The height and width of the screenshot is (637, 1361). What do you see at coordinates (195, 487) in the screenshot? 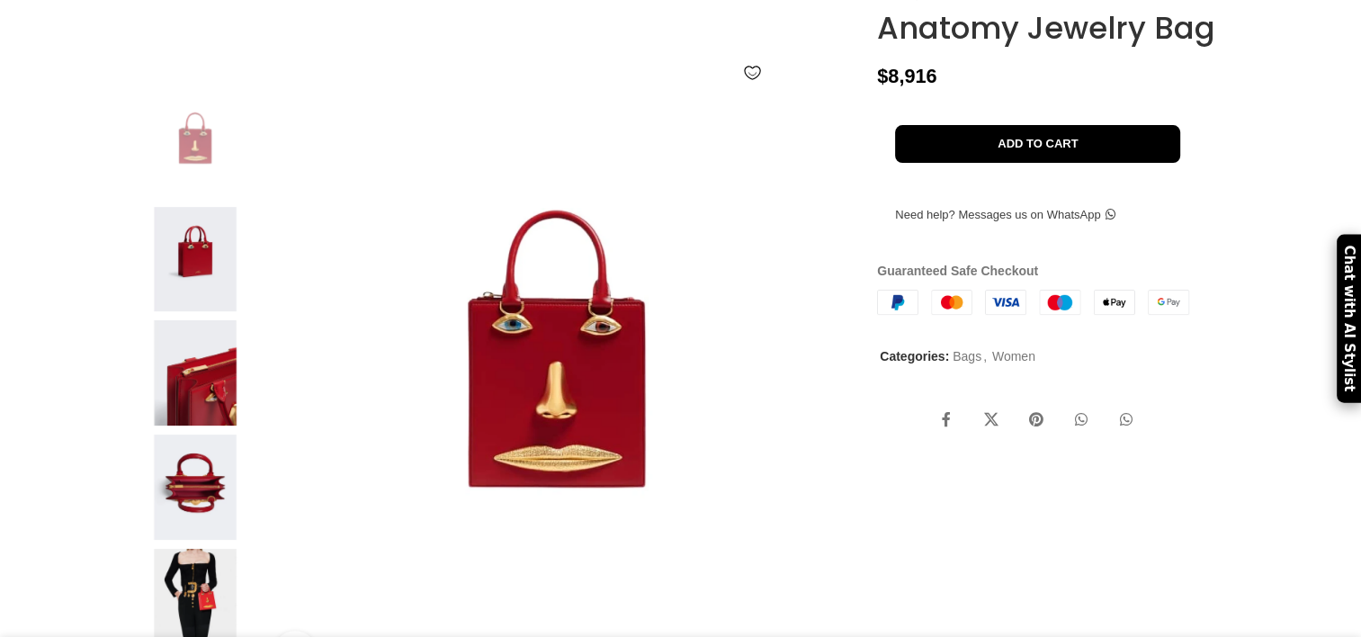
I see `img: Schiaparelli nose bag` at bounding box center [195, 487].